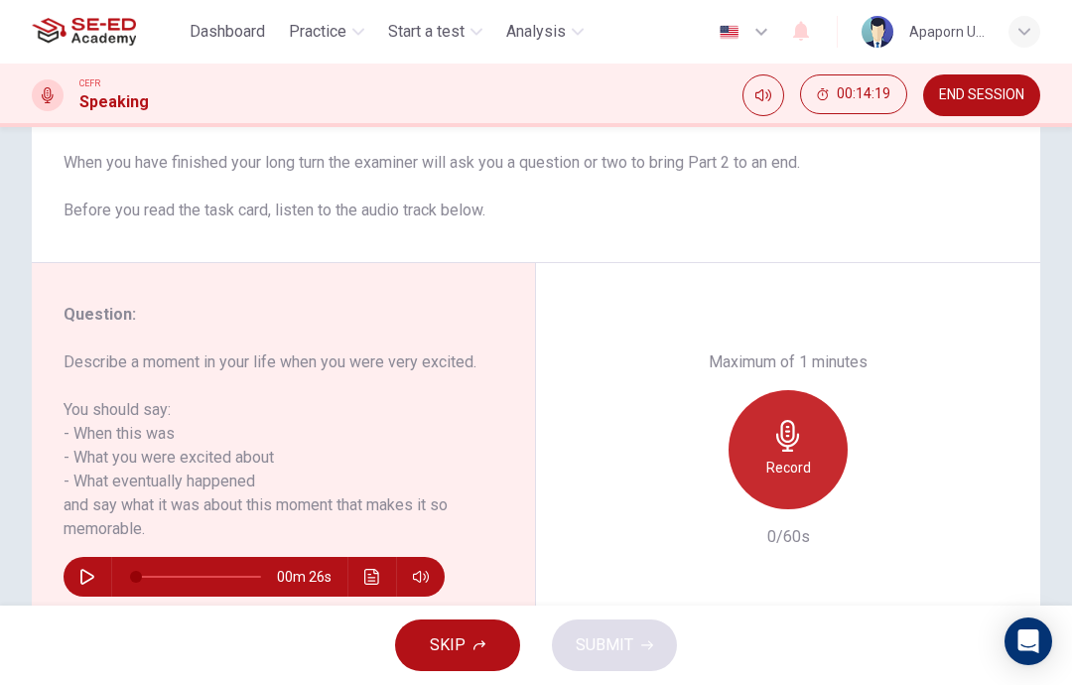  I want to click on h6: Directions :, so click(536, 151).